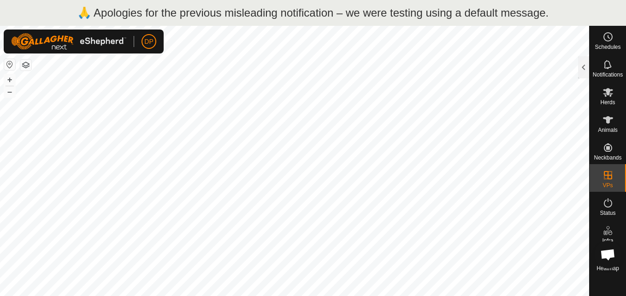  I want to click on span: Infra, so click(608, 241).